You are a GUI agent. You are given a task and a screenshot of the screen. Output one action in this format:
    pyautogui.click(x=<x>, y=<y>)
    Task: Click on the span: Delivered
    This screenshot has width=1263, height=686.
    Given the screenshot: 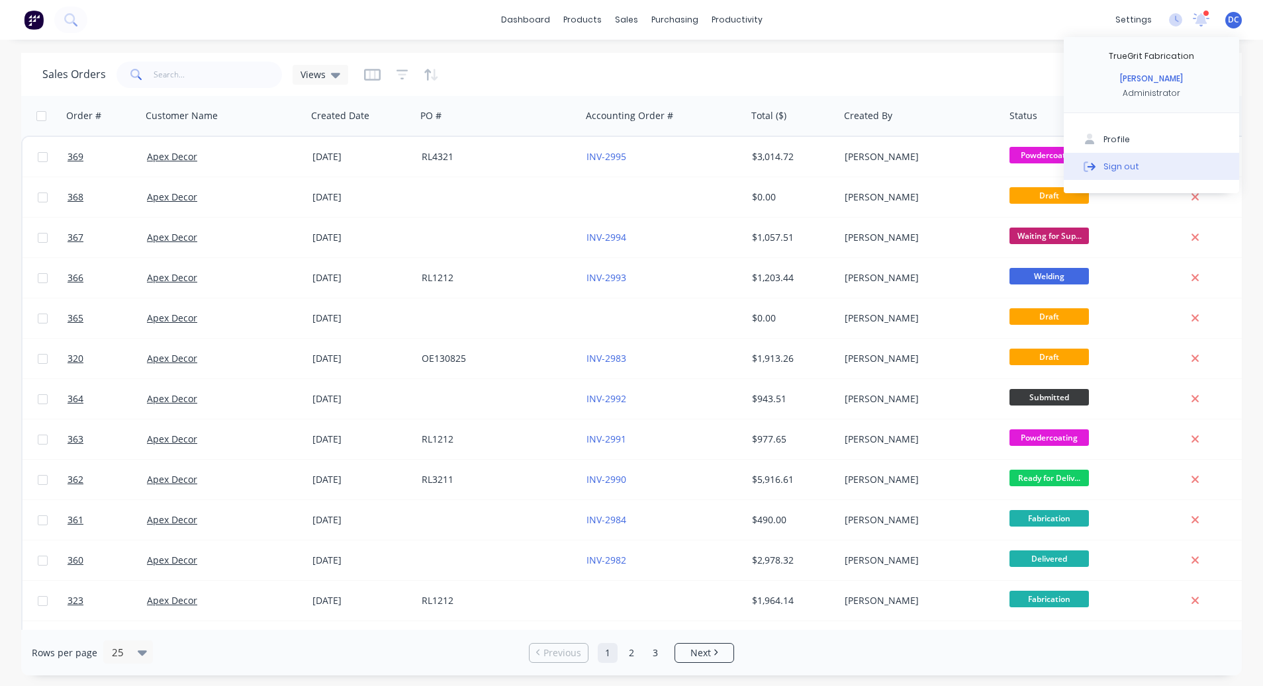 What is the action you would take?
    pyautogui.click(x=1049, y=559)
    